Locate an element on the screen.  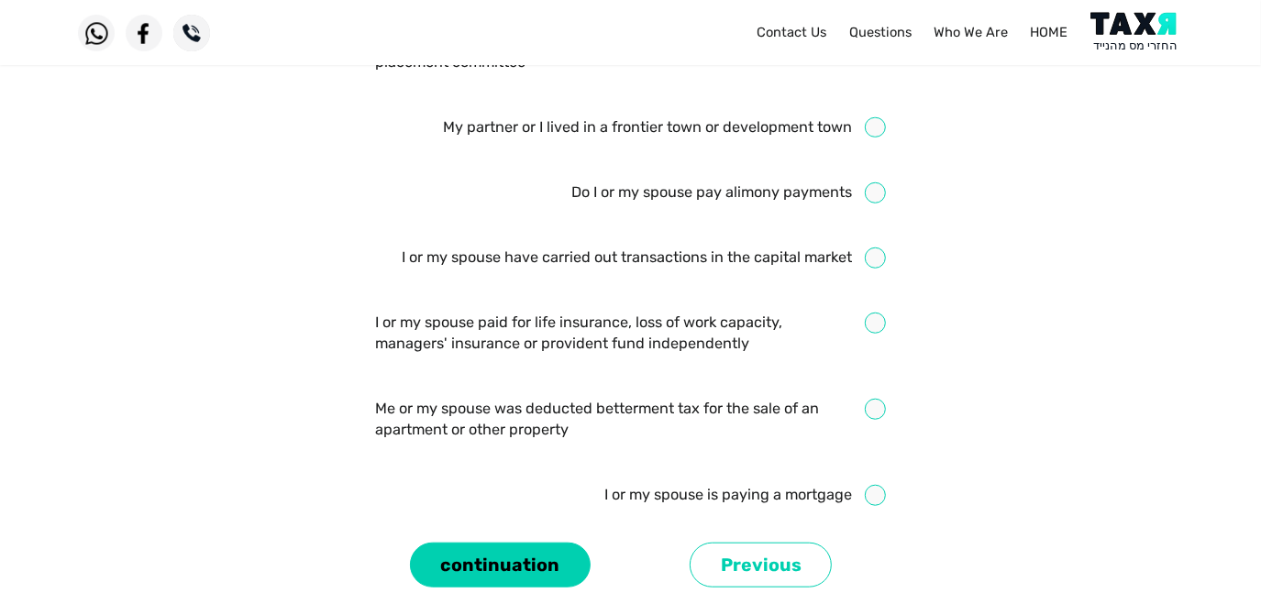
a: HOME is located at coordinates (1049, 32).